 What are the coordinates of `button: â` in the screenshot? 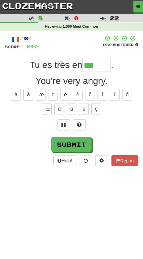 It's located at (28, 95).